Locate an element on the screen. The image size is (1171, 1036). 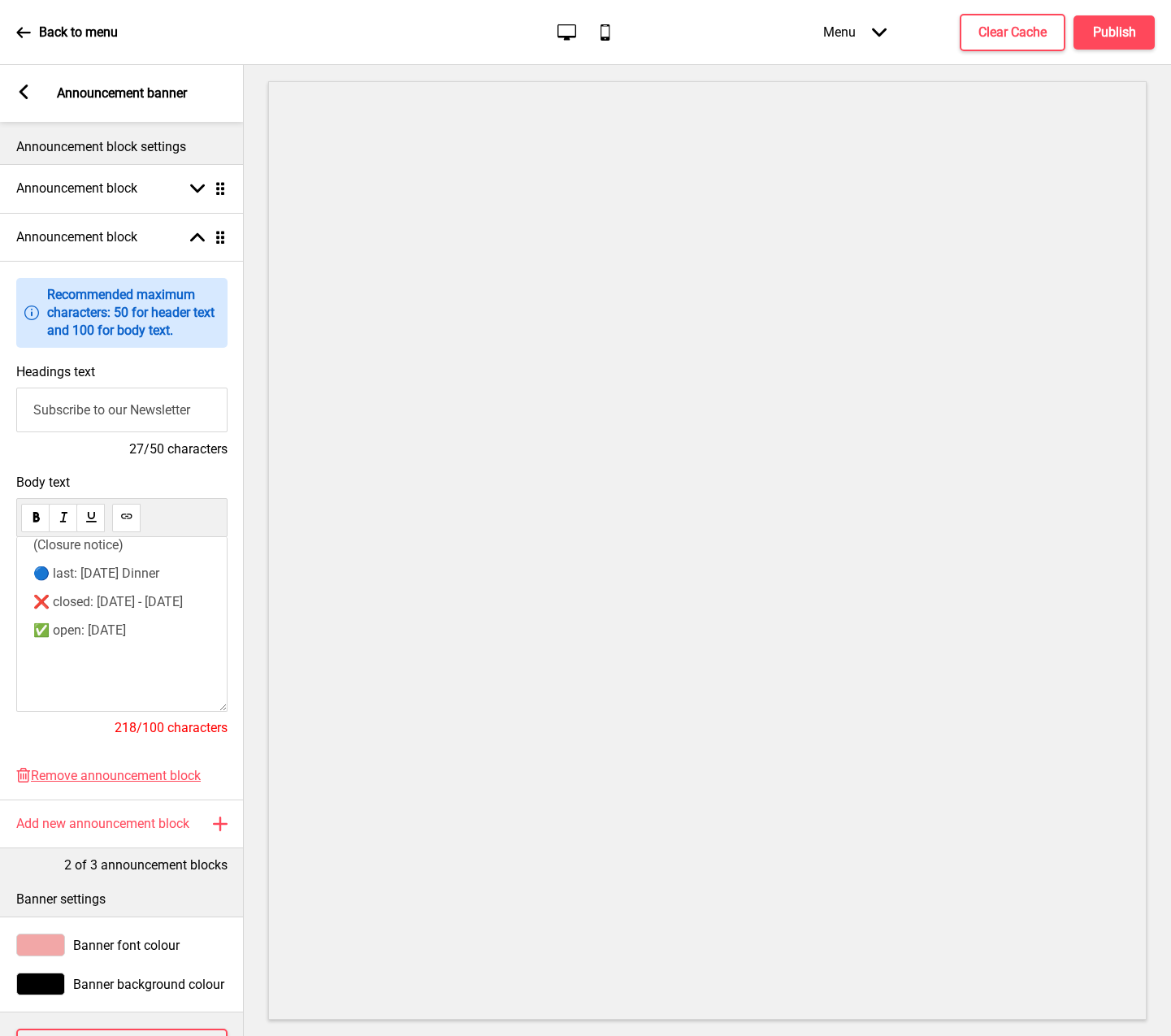
div: Banner background colour is located at coordinates (122, 984).